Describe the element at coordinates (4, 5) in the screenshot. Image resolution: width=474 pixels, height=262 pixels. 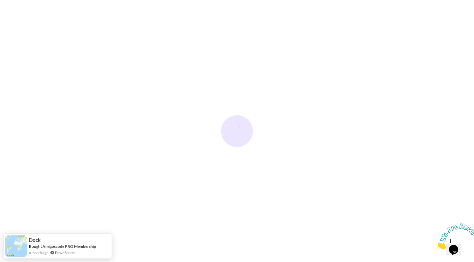
I see `span: 1` at that location.